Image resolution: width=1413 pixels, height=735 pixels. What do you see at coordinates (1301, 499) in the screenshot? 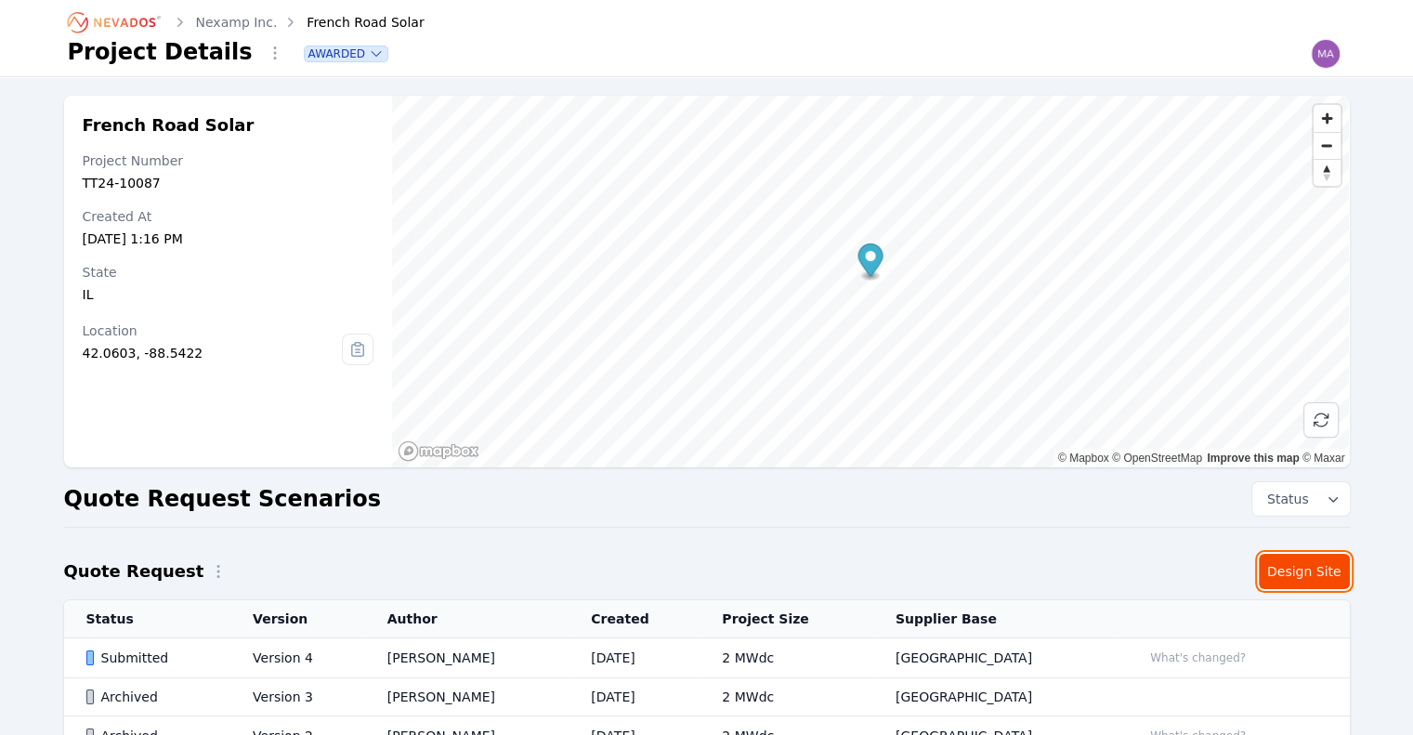
I see `button: Status` at bounding box center [1301, 499].